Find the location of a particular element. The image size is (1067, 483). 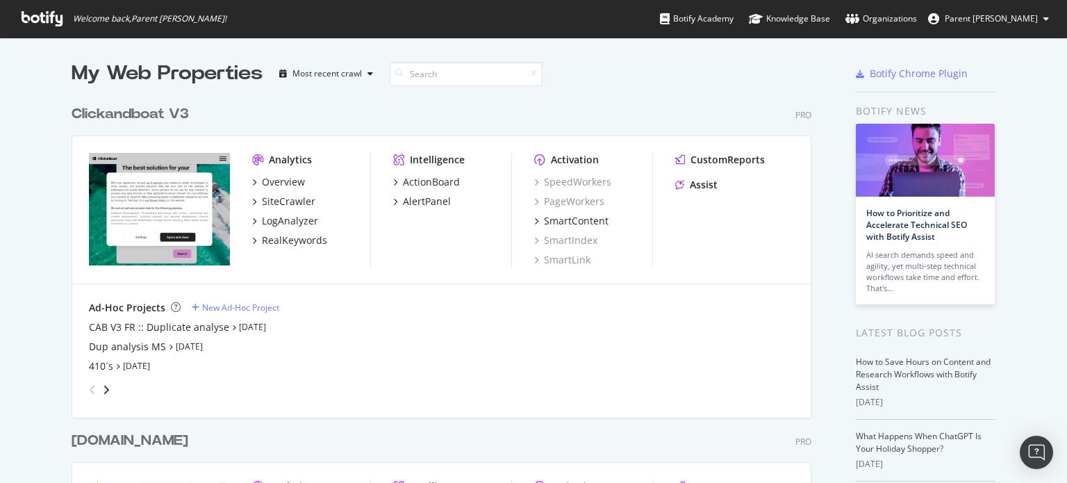

a: New Ad-Hoc Project is located at coordinates (236, 307).